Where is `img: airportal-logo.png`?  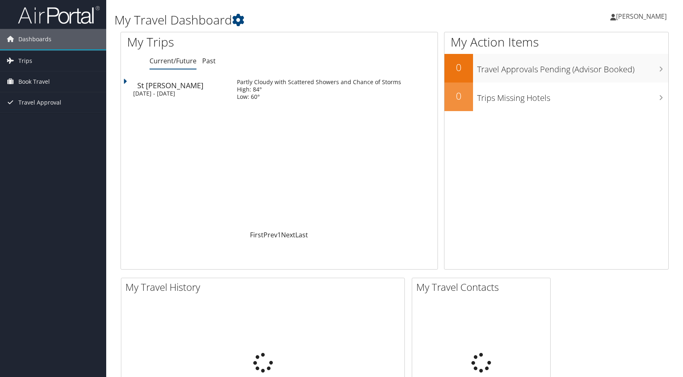 img: airportal-logo.png is located at coordinates (59, 15).